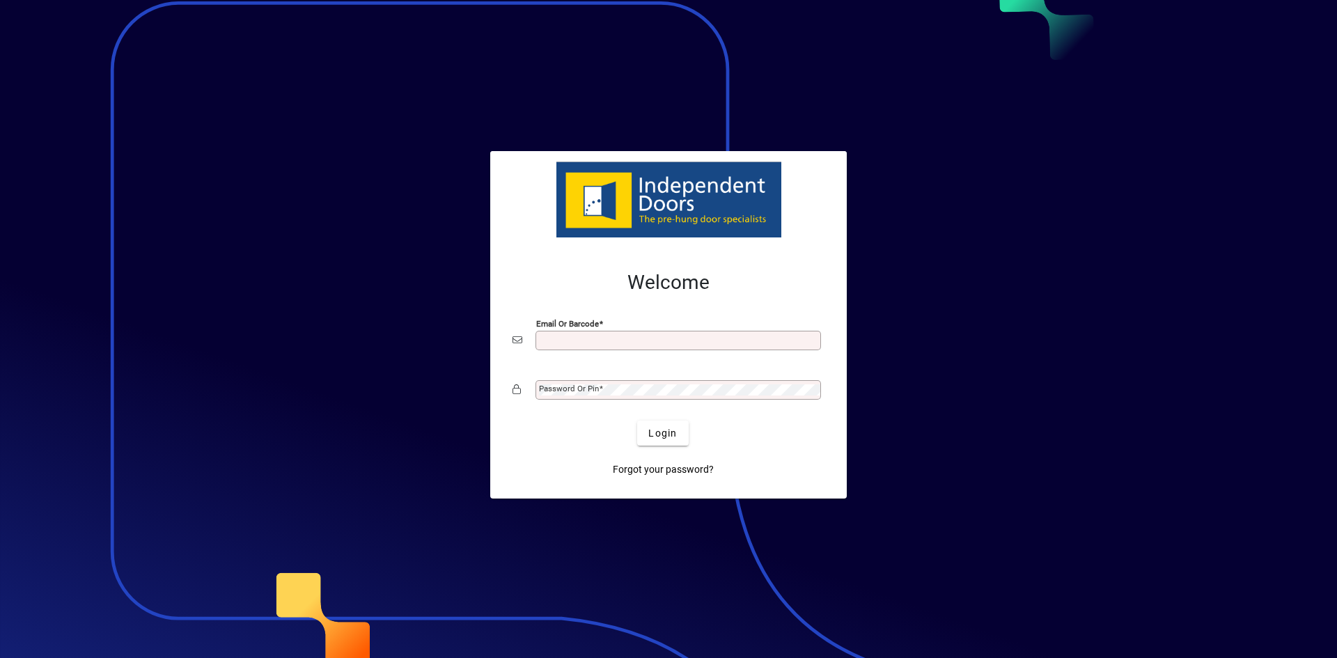 This screenshot has height=658, width=1337. I want to click on mat-label: Password or Pin, so click(569, 389).